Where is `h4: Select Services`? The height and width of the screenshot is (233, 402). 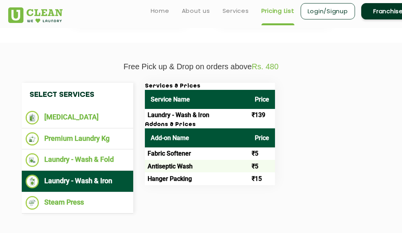
h4: Select Services is located at coordinates (78, 95).